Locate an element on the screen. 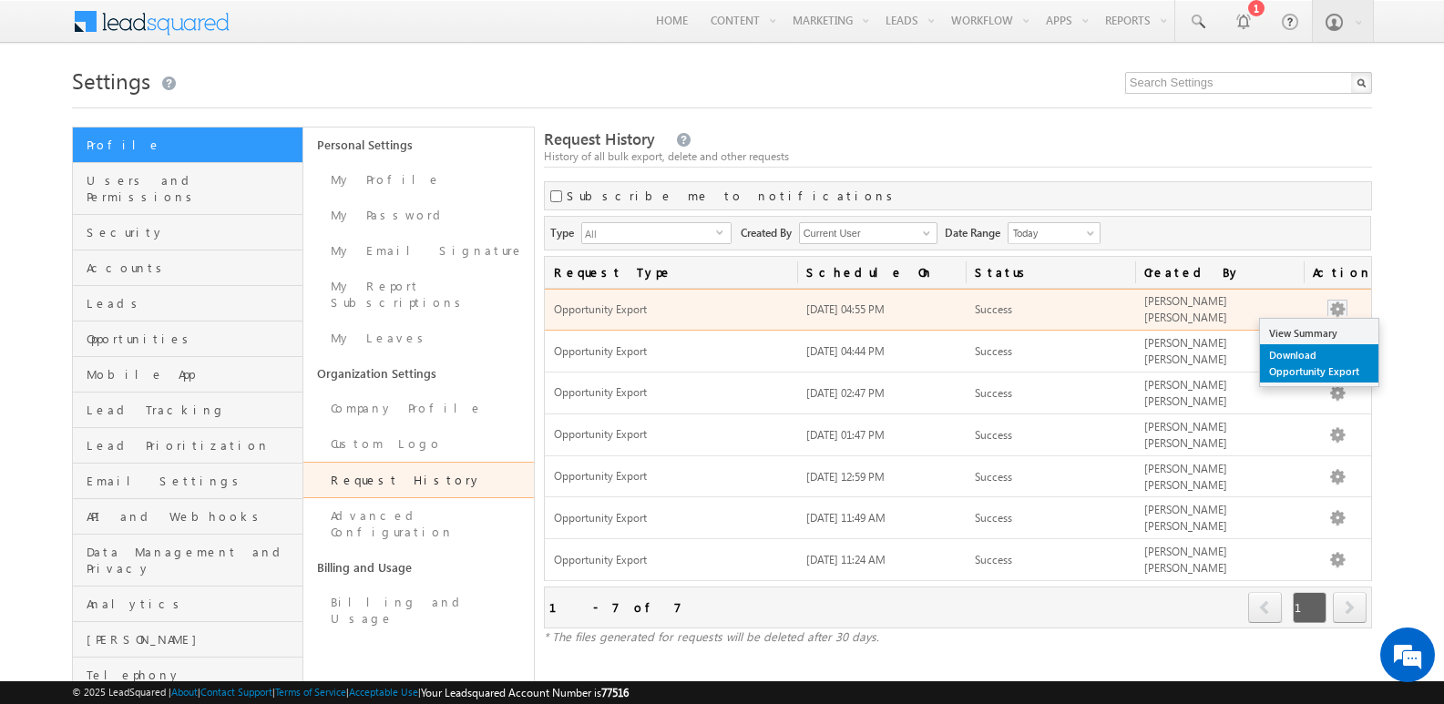 The width and height of the screenshot is (1444, 704). span: Opportunities is located at coordinates (192, 339).